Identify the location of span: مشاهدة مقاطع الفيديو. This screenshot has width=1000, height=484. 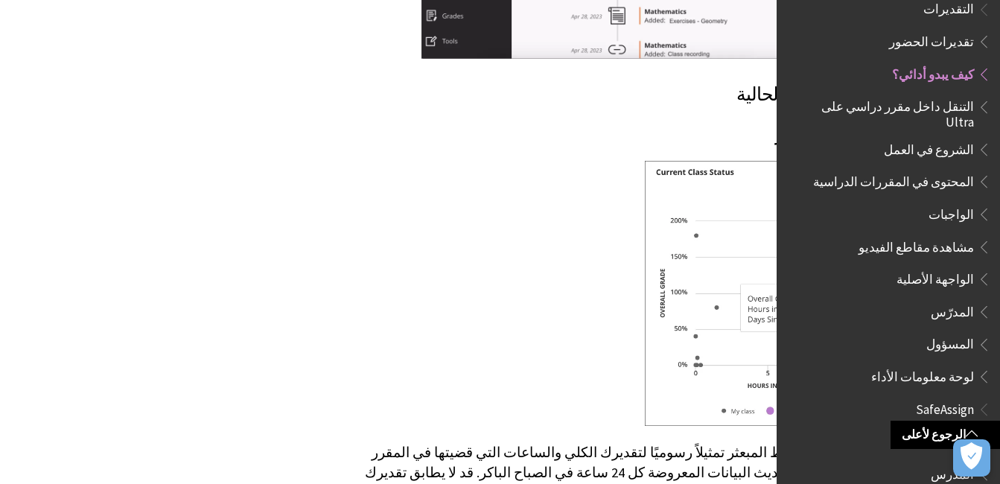
(916, 244).